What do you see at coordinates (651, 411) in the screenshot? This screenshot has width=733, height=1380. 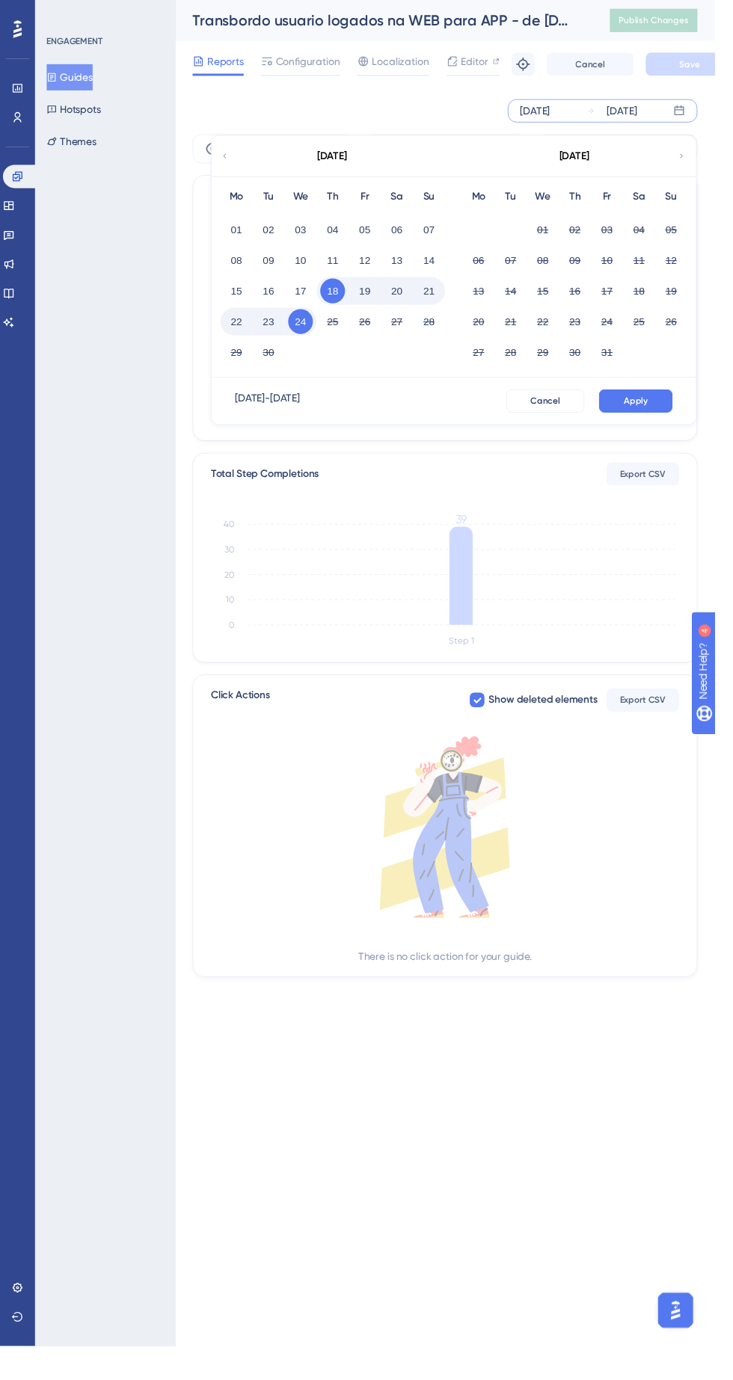 I see `span: Apply` at bounding box center [651, 411].